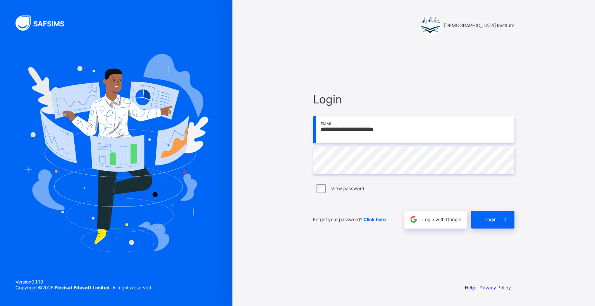  What do you see at coordinates (349, 219) in the screenshot?
I see `span: Forgot your password?` at bounding box center [349, 219].